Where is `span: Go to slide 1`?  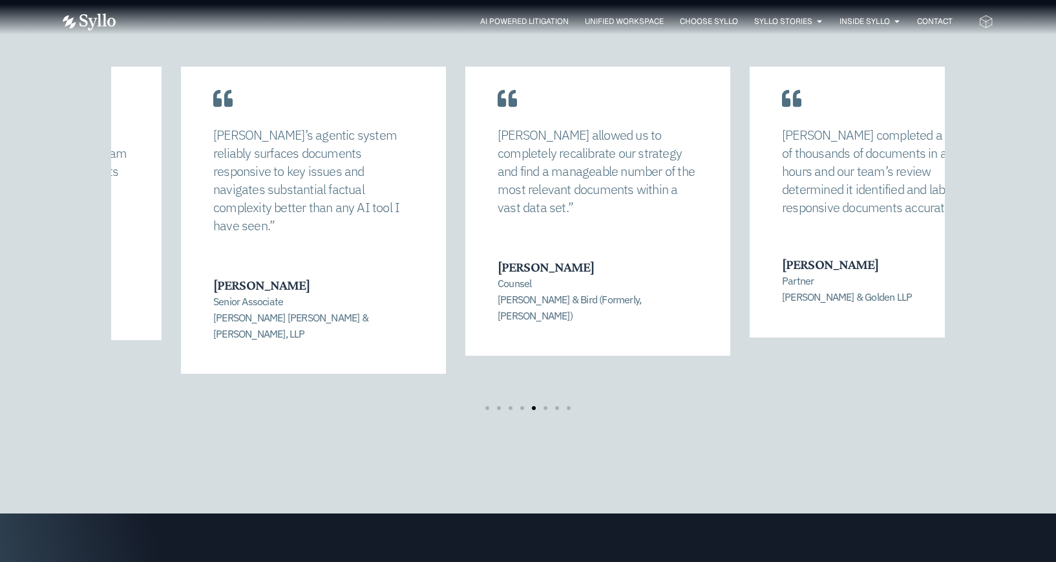
span: Go to slide 1 is located at coordinates (487, 408).